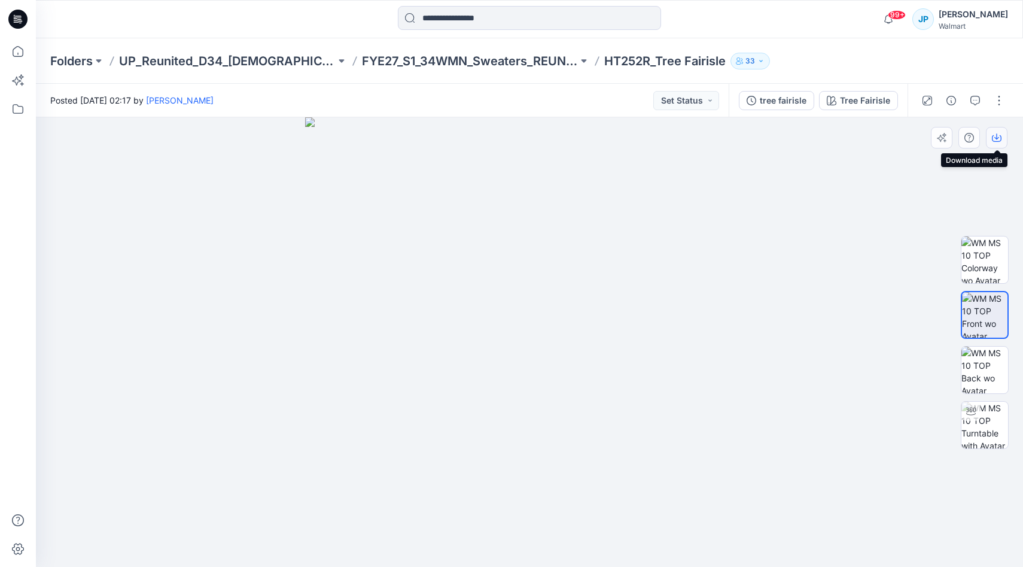 This screenshot has width=1023, height=567. What do you see at coordinates (985, 260) in the screenshot?
I see `img: WM MS 10 TOP Colorway wo Avatar` at bounding box center [985, 260].